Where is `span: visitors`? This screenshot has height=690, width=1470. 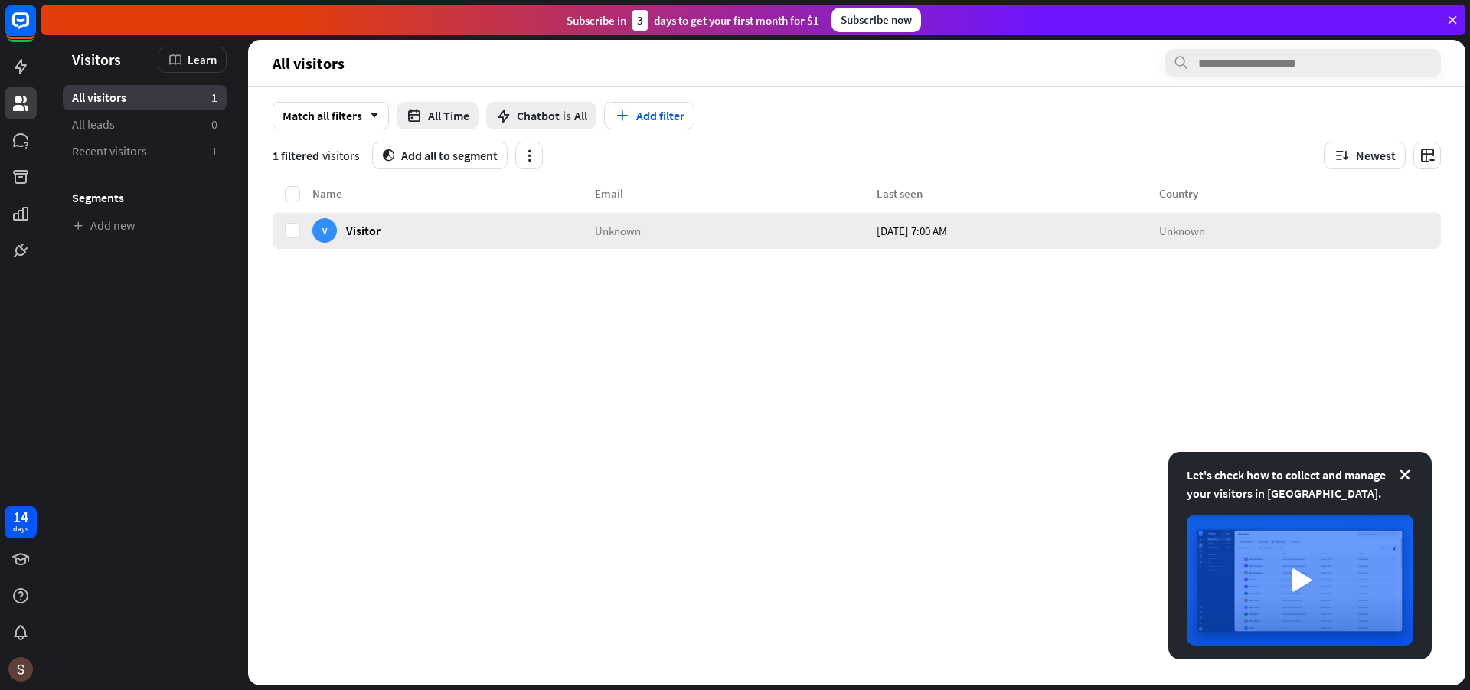
span: visitors is located at coordinates (341, 155).